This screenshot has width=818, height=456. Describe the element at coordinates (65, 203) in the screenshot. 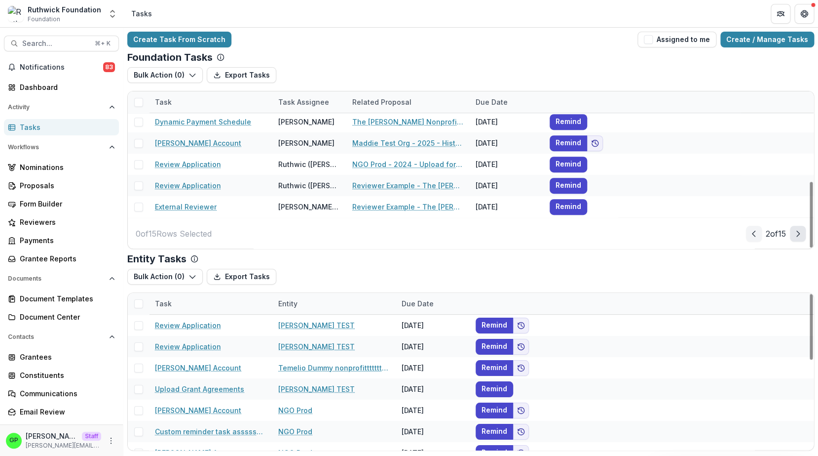

I see `div: Form Builder` at that location.